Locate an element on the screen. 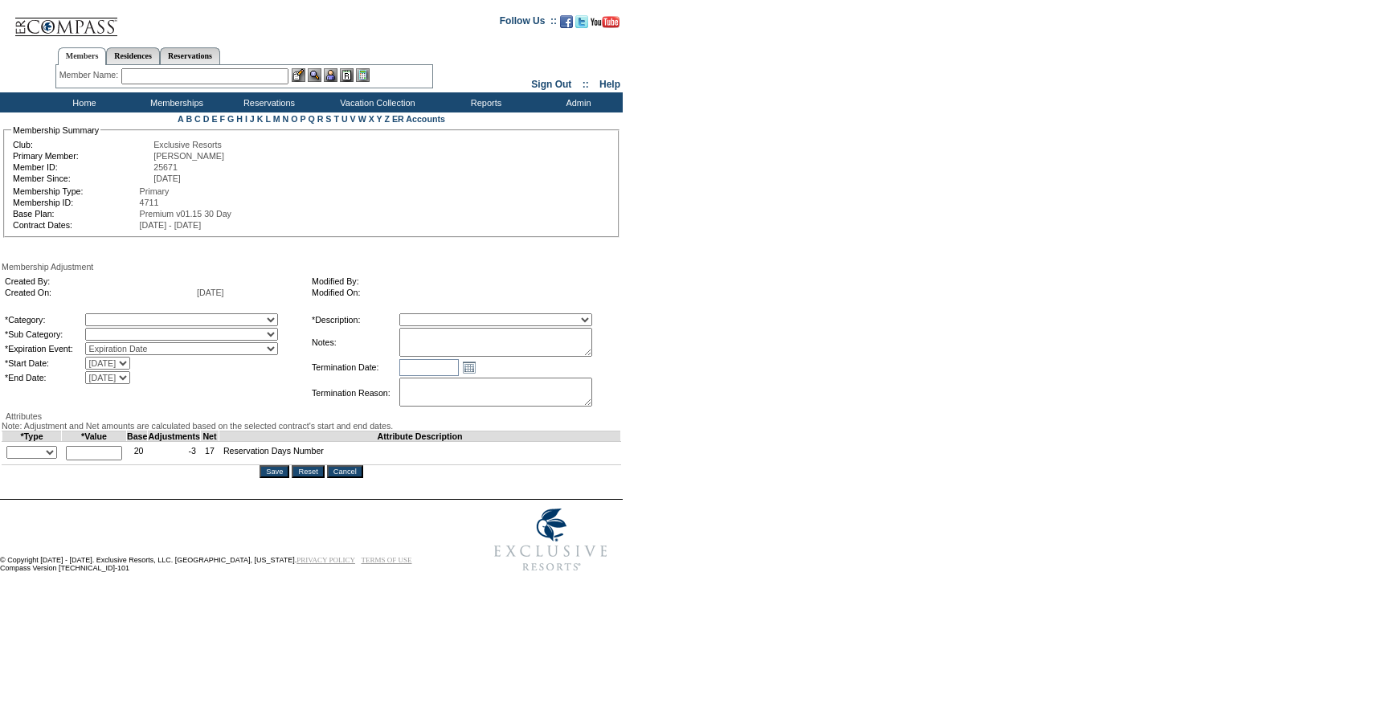 The width and height of the screenshot is (1374, 703). a: R is located at coordinates (321, 119).